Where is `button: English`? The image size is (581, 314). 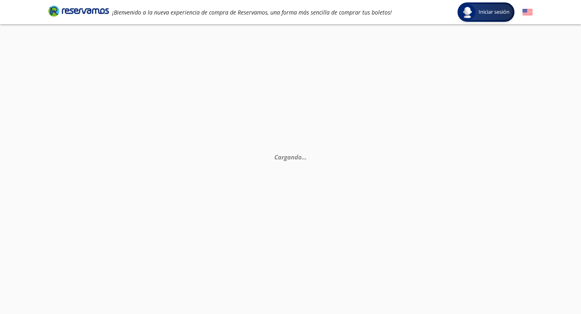
button: English is located at coordinates (528, 12).